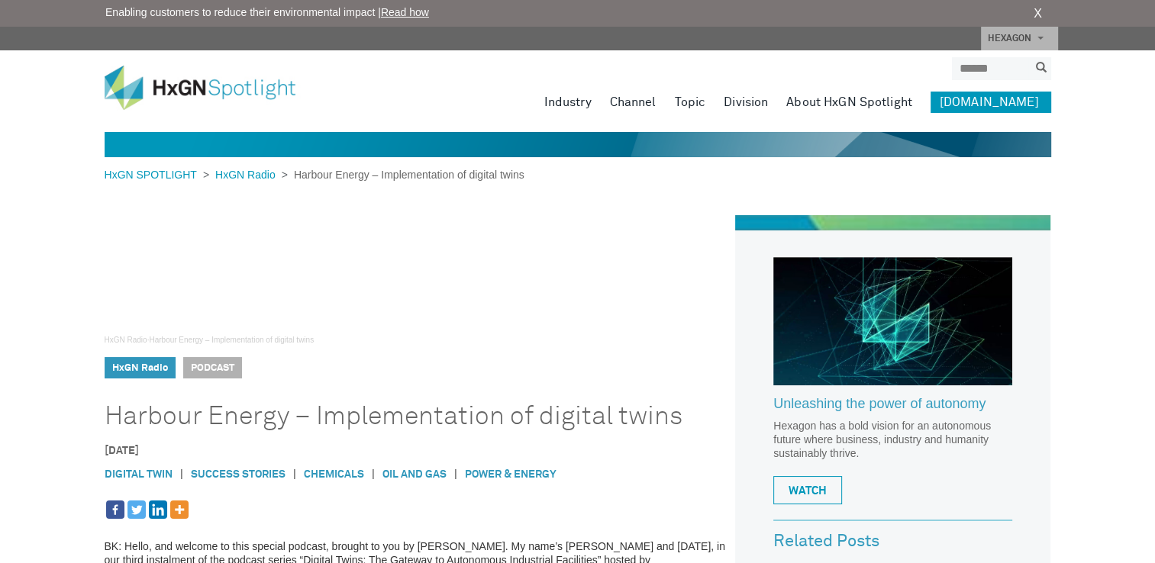 This screenshot has width=1155, height=563. Describe the element at coordinates (849, 102) in the screenshot. I see `a: About HxGN Spotlight` at that location.